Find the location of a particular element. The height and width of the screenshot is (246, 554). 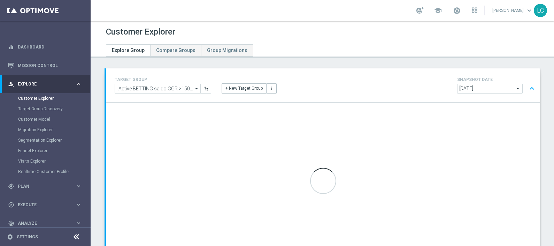

i: track_changes is located at coordinates (11, 223).